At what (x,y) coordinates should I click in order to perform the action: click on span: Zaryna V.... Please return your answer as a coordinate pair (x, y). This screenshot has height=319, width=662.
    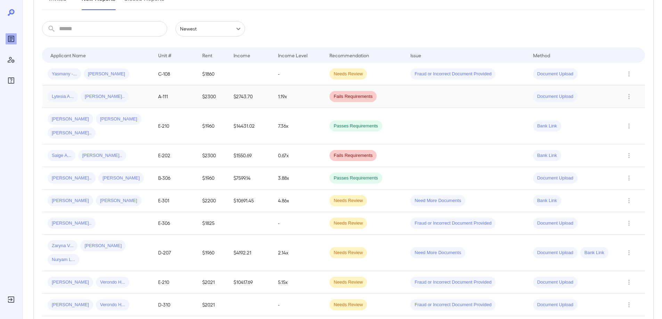
    Looking at the image, I should click on (63, 246).